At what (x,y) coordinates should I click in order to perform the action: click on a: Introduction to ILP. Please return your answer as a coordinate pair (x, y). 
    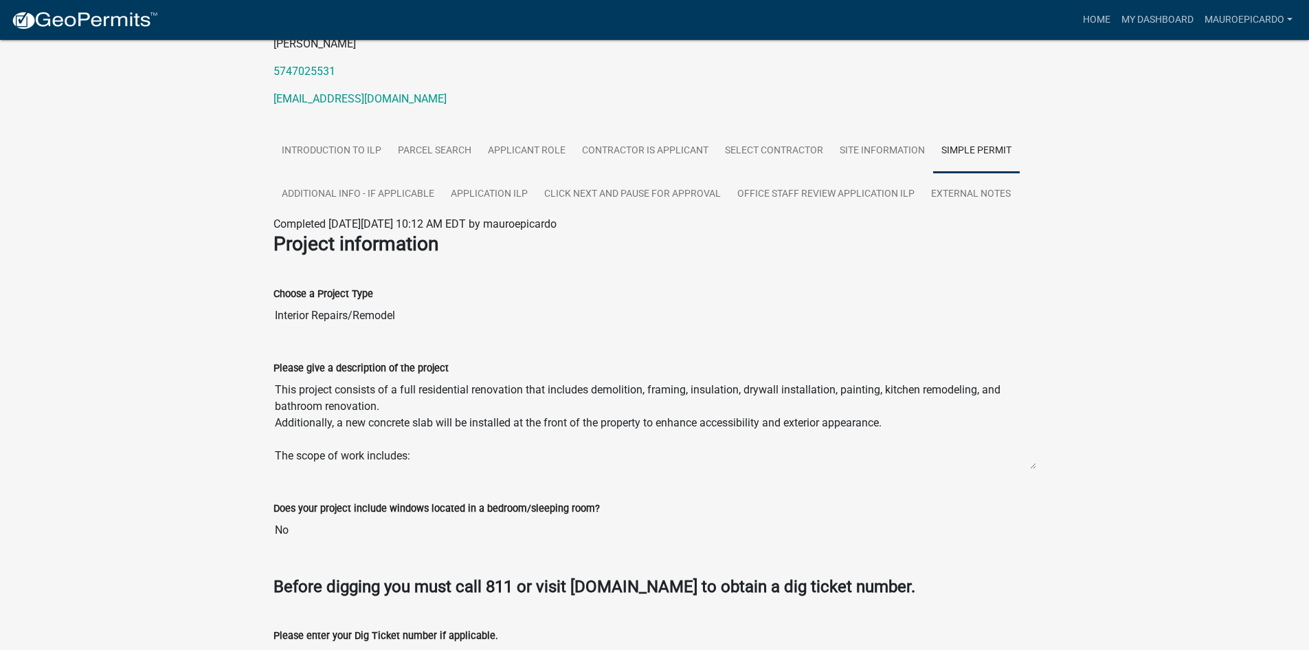
    Looking at the image, I should click on (331, 151).